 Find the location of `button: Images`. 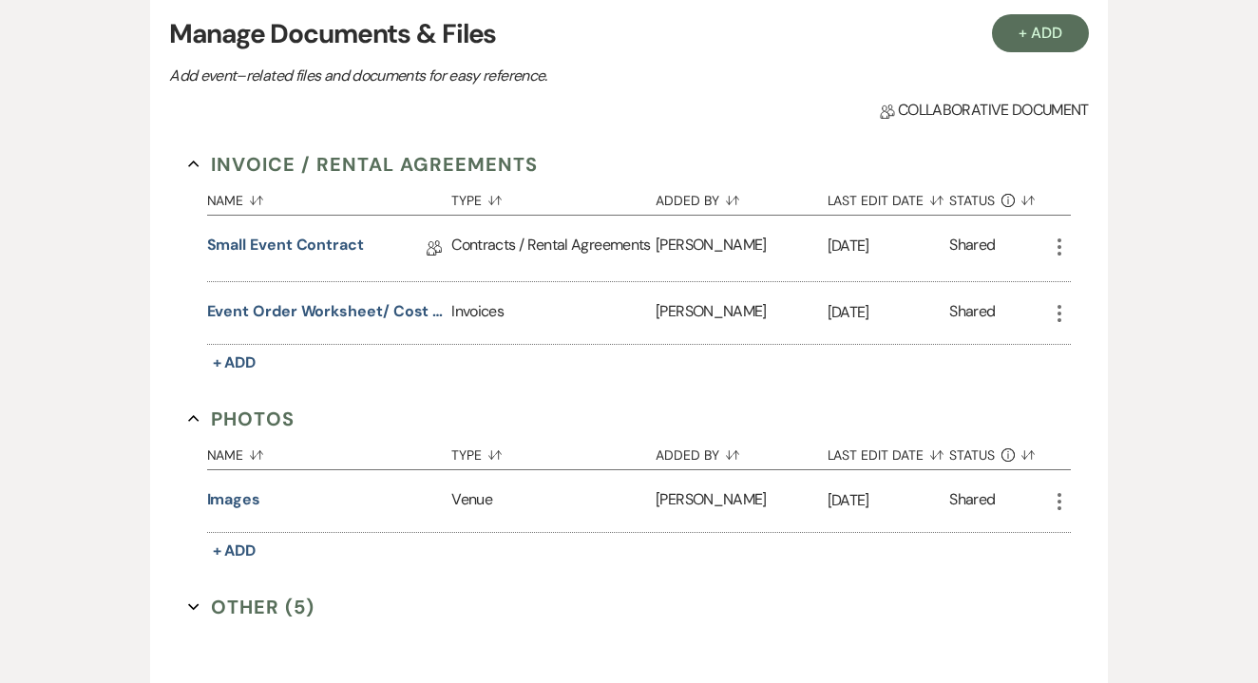

button: Images is located at coordinates (234, 500).